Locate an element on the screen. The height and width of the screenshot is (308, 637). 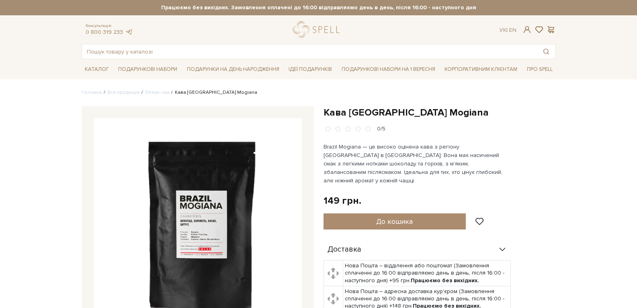
a: Головна is located at coordinates (92, 92).